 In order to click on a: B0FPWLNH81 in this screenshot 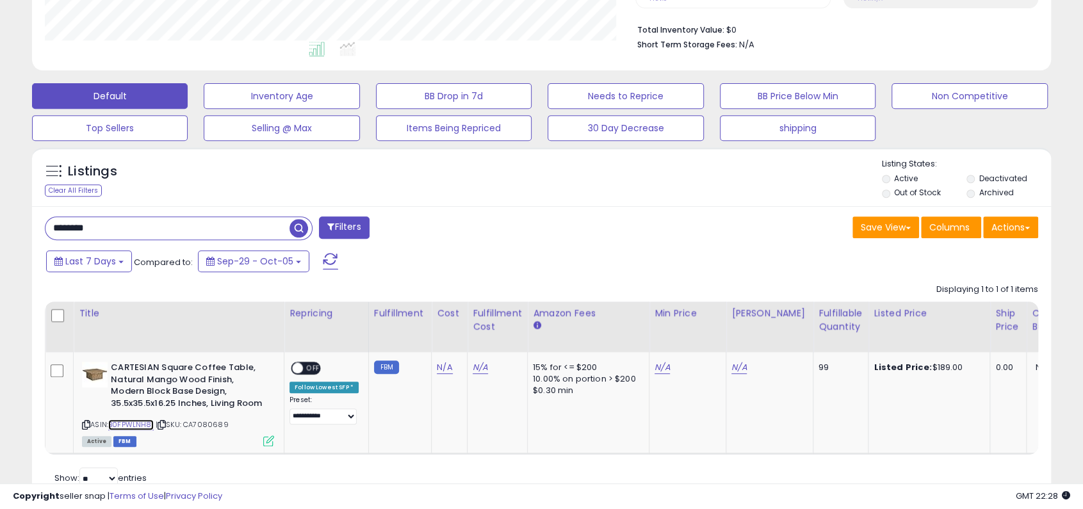, I will do `click(131, 424)`.